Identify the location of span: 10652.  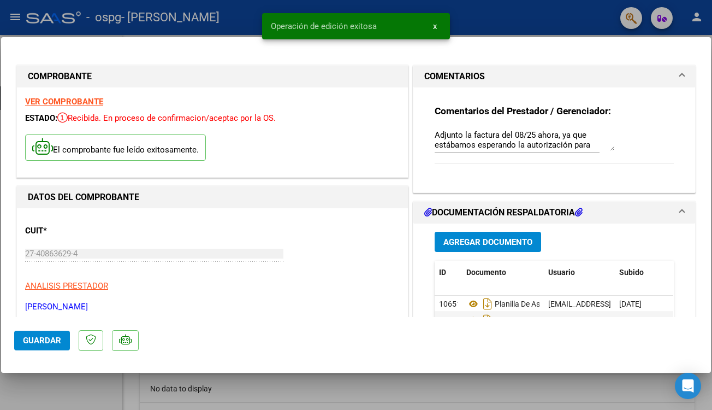
(450, 320).